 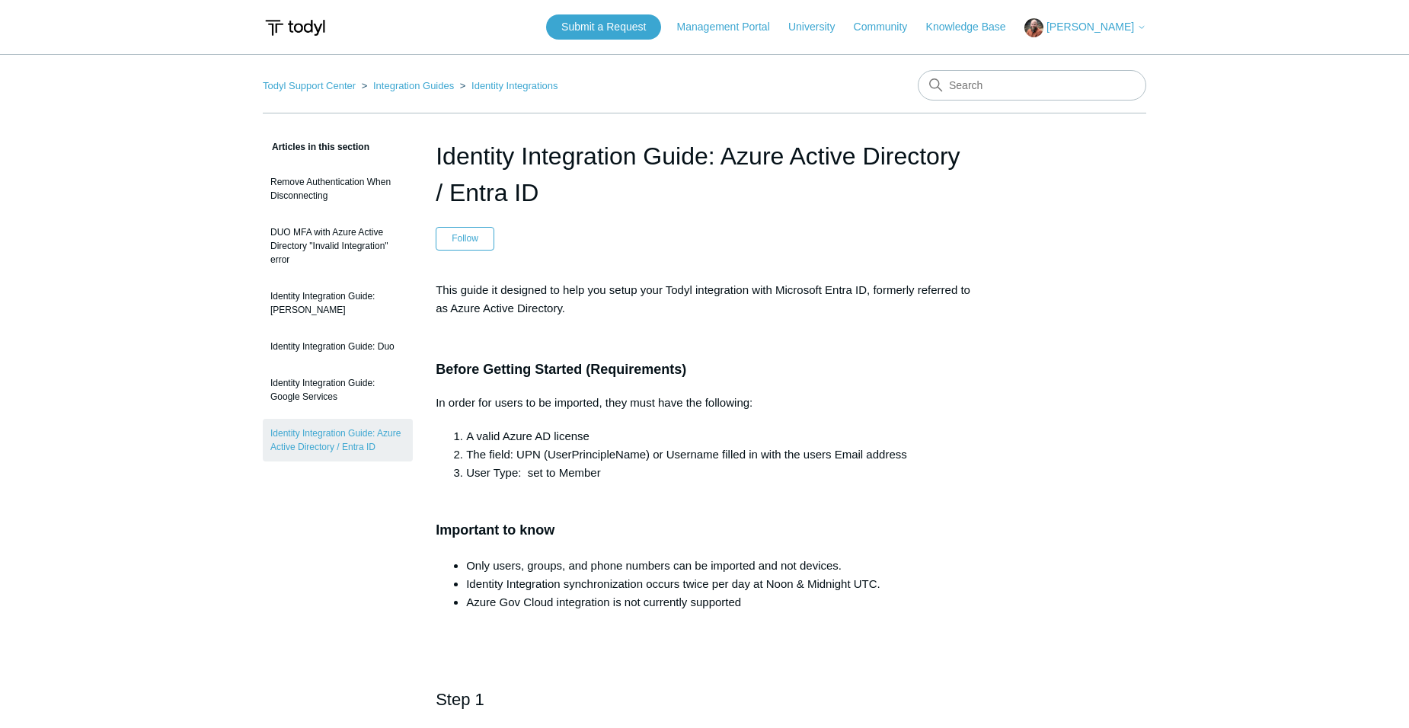 What do you see at coordinates (603, 27) in the screenshot?
I see `a: Submit a Request` at bounding box center [603, 27].